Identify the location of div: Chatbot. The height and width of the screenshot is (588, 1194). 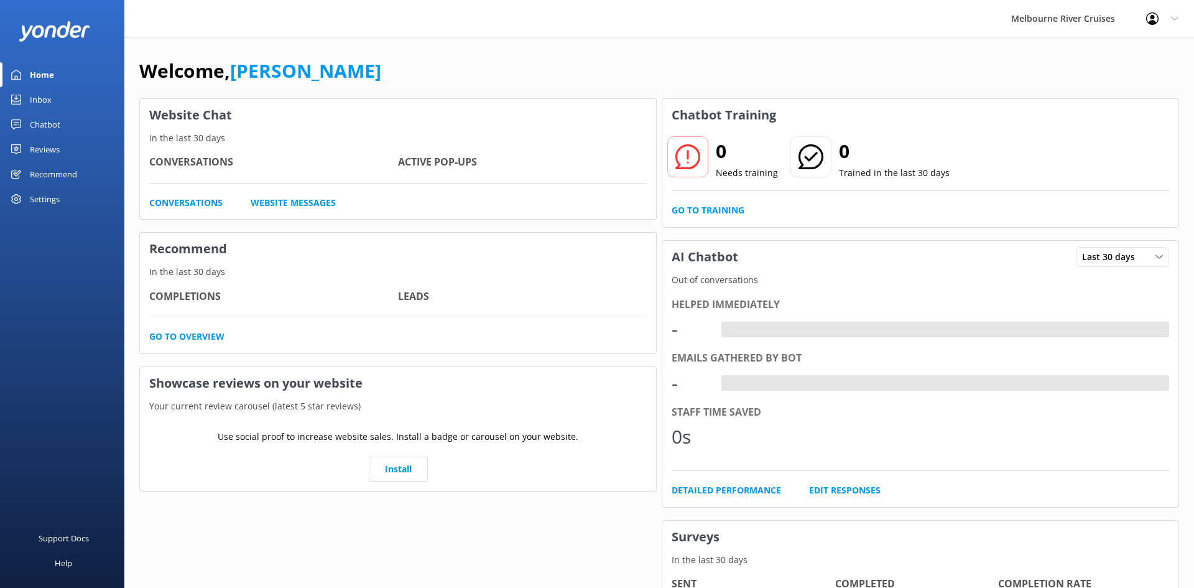
(45, 124).